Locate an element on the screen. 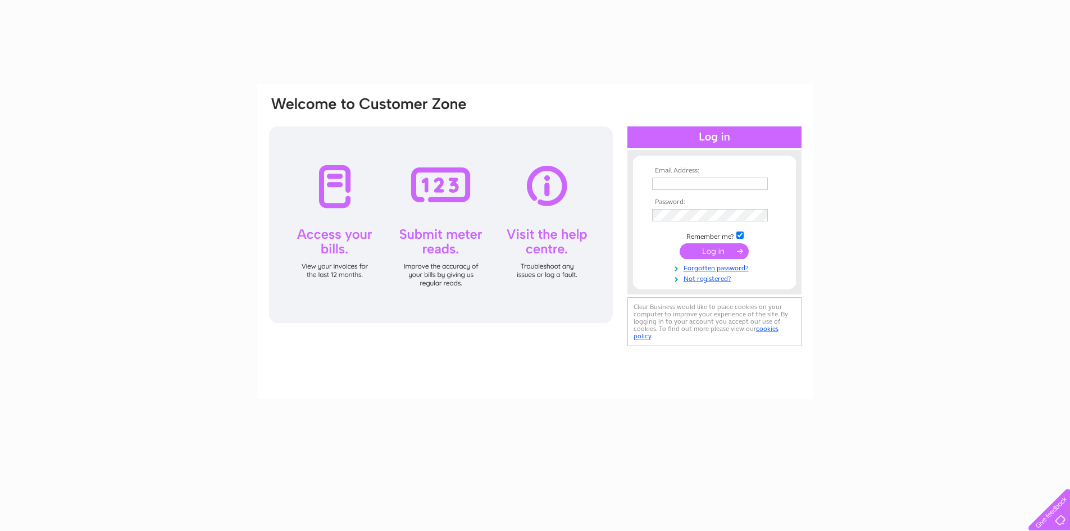  a: Not registered? is located at coordinates (716, 278).